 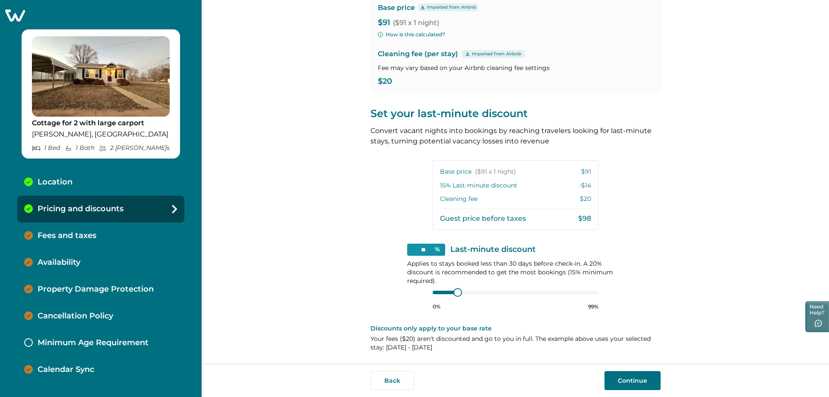 I want to click on button: How is this calculated?, so click(x=412, y=35).